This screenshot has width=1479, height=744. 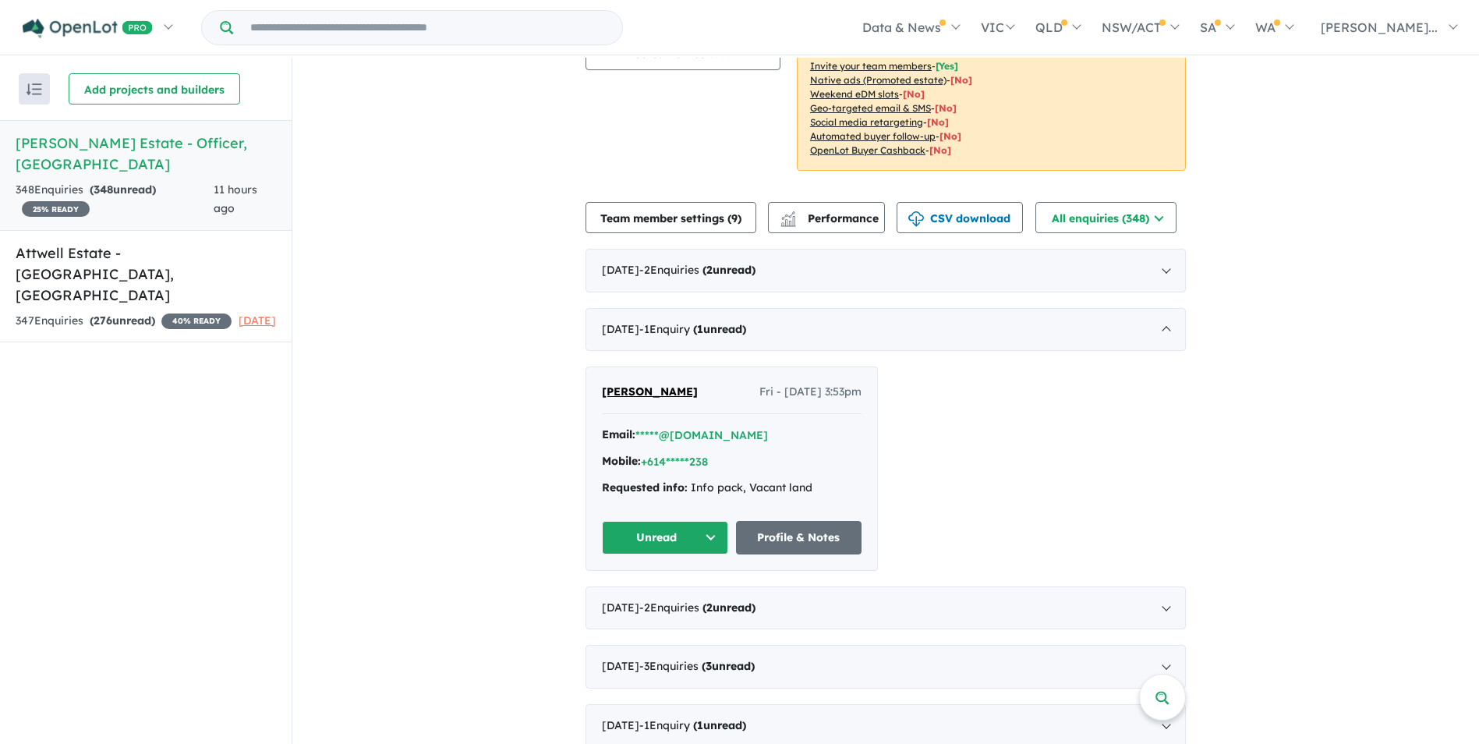 I want to click on img: bar-chart.svg, so click(x=788, y=221).